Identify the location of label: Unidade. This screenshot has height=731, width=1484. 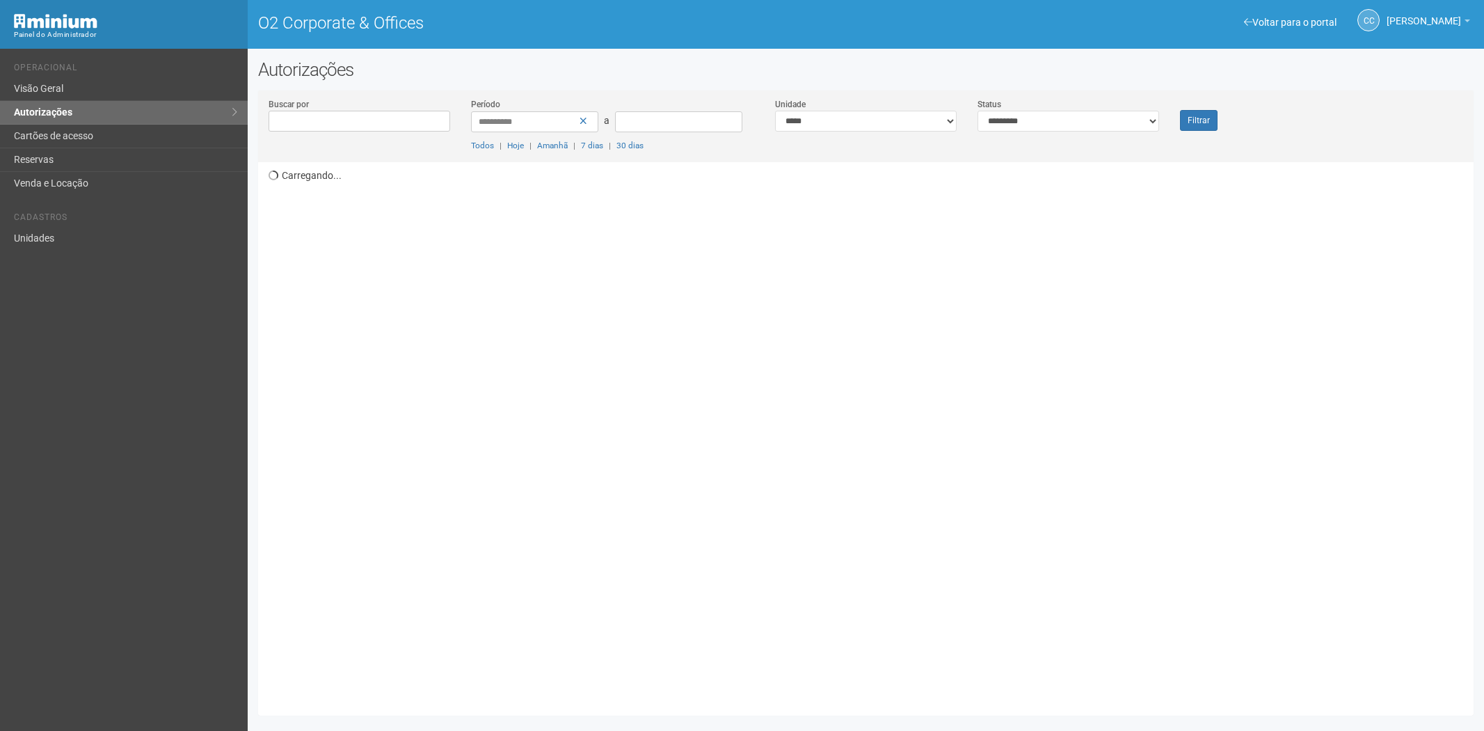
(791, 104).